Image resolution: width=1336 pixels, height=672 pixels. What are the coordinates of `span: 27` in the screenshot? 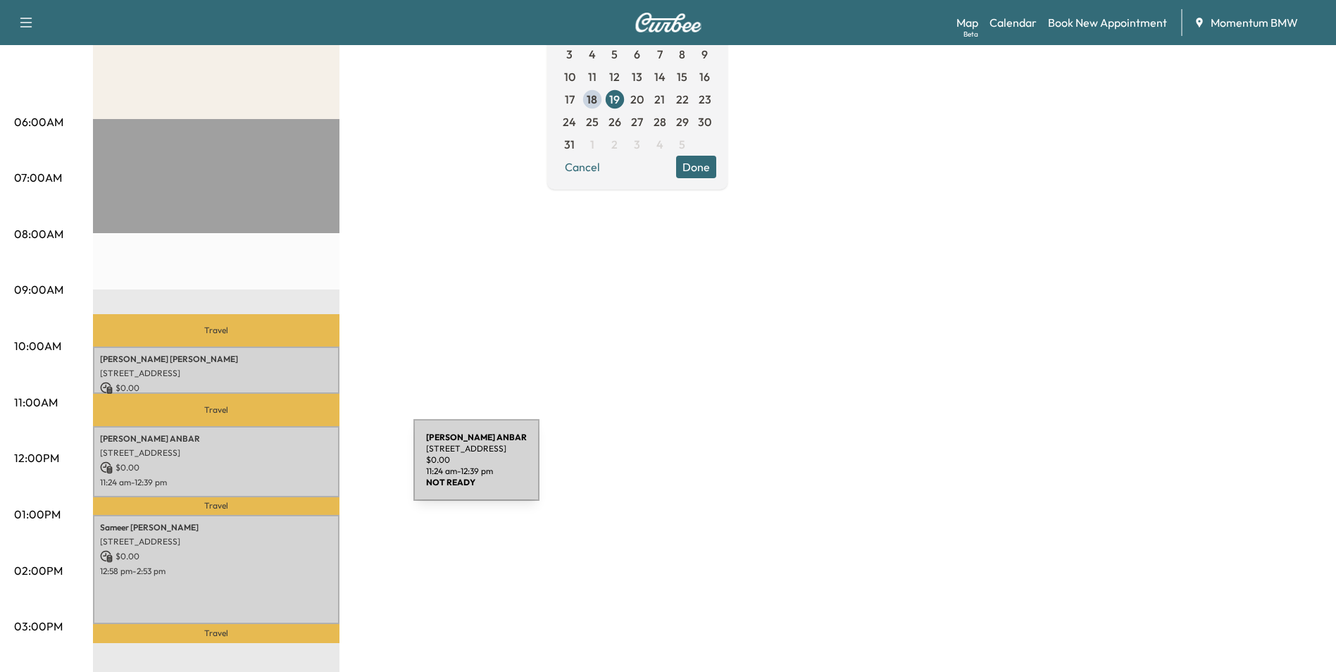 It's located at (636, 122).